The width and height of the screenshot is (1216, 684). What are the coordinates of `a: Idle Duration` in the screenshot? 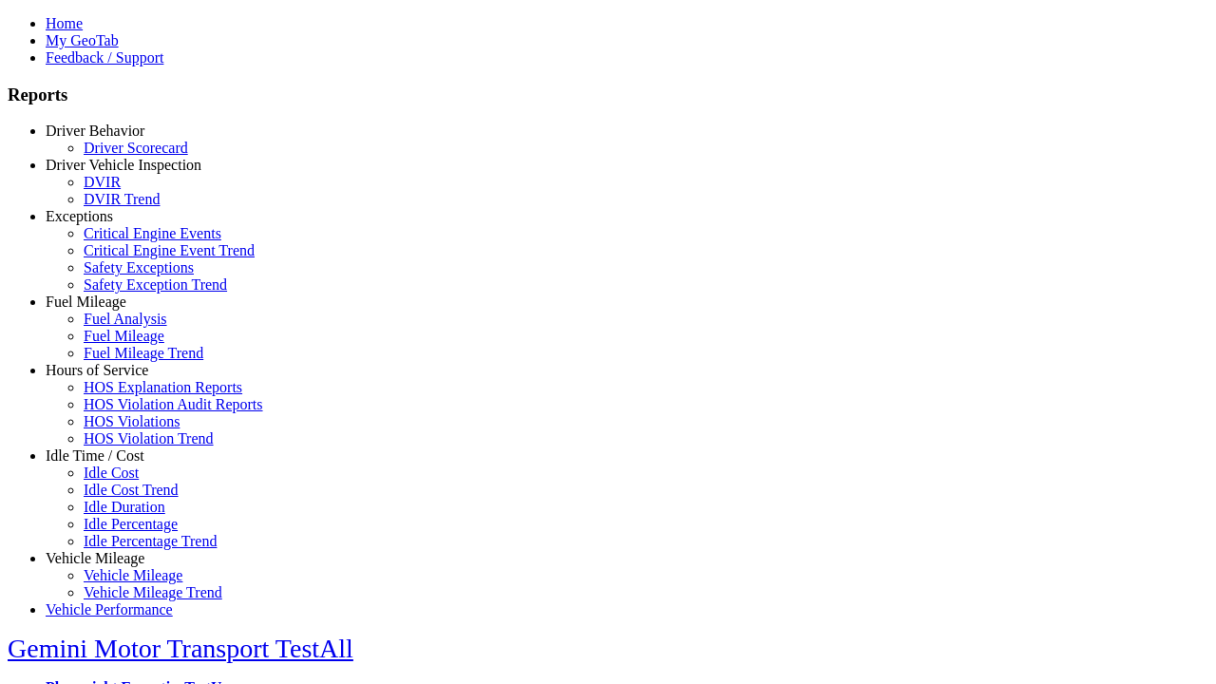 It's located at (124, 506).